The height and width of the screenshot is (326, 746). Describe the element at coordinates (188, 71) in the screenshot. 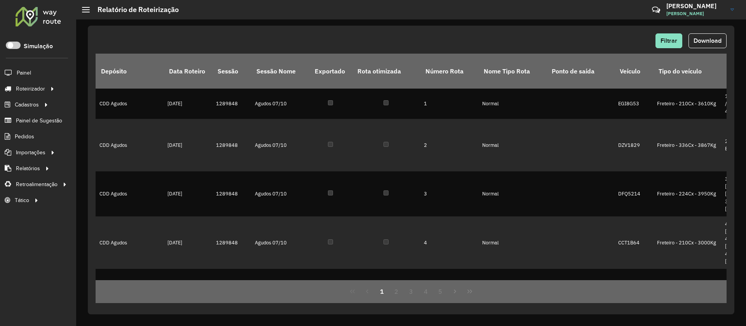

I see `th: Data Roteiro` at that location.